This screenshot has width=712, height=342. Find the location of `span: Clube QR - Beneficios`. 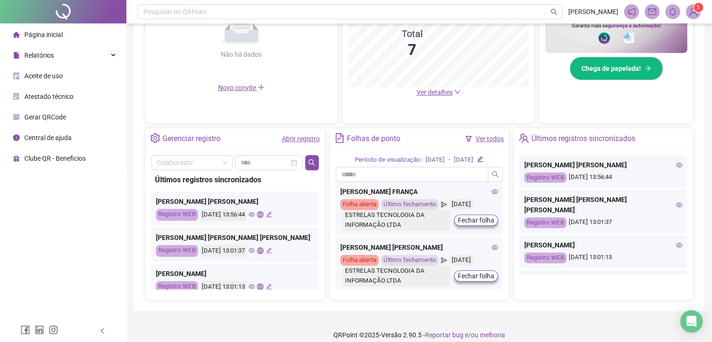

span: Clube QR - Beneficios is located at coordinates (55, 158).